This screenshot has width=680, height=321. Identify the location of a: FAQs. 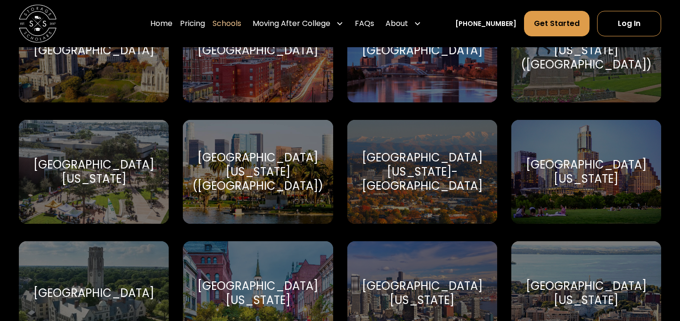
(364, 24).